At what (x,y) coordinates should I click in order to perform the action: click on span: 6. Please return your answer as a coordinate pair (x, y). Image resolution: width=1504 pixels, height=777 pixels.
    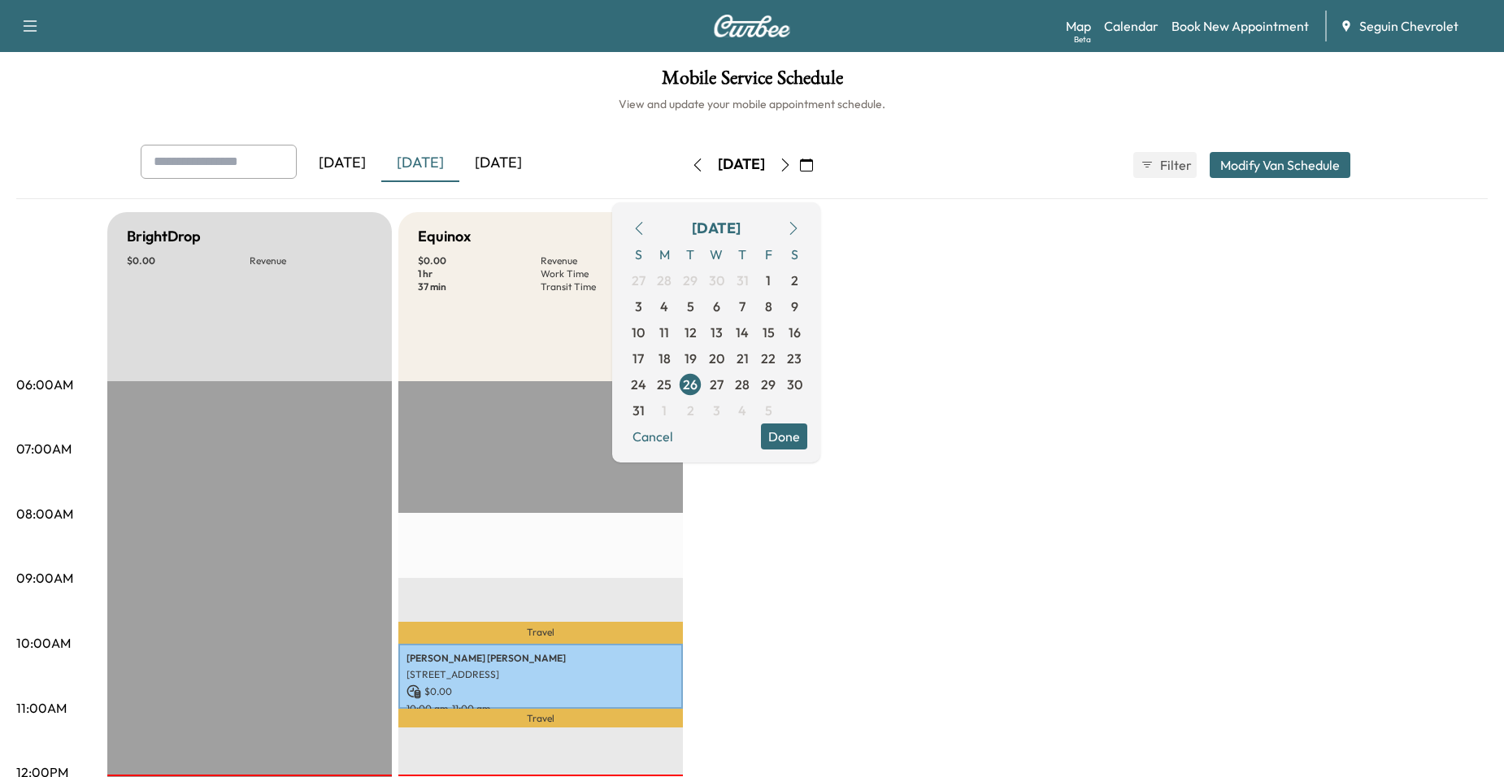
    Looking at the image, I should click on (716, 306).